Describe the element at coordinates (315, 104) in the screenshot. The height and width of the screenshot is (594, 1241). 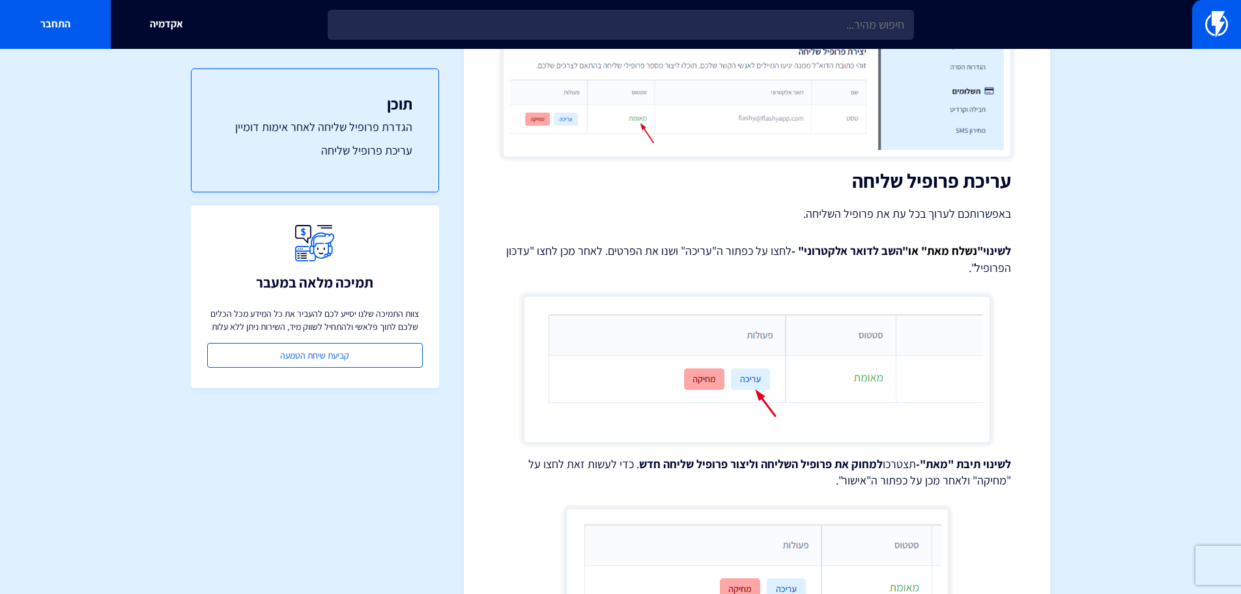
I see `h3: תוכן` at that location.